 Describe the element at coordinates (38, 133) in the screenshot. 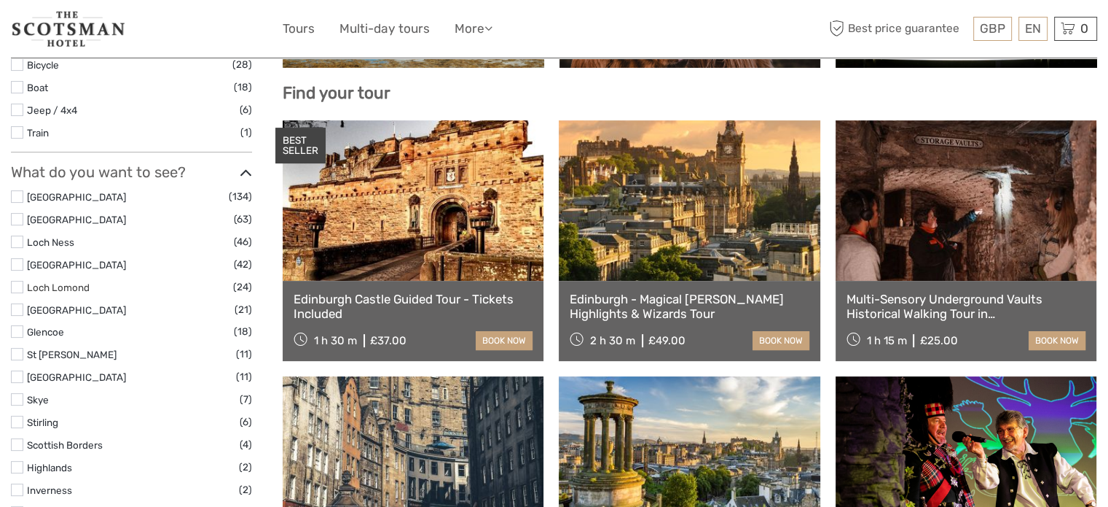

I see `a: Train` at that location.